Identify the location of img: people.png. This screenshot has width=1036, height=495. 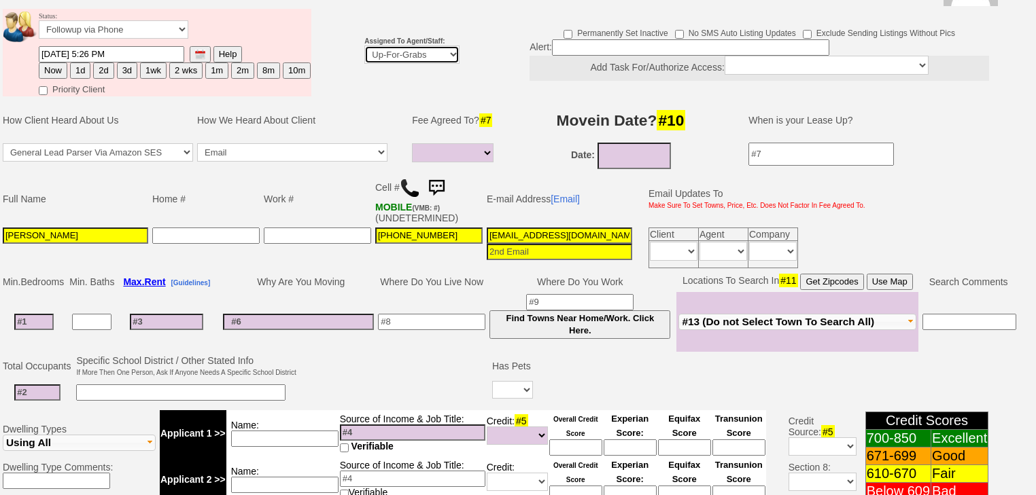
(24, 26).